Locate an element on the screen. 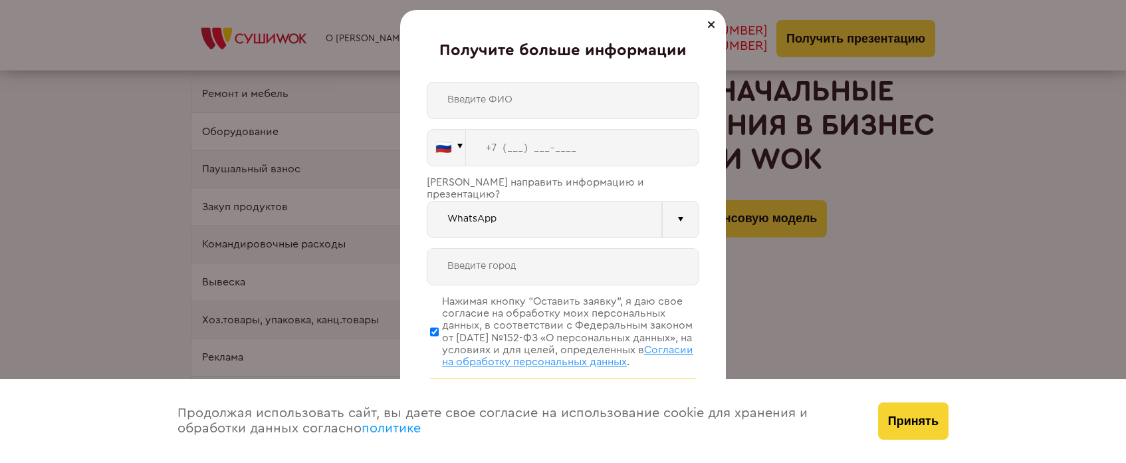  a: политике is located at coordinates (391, 428).